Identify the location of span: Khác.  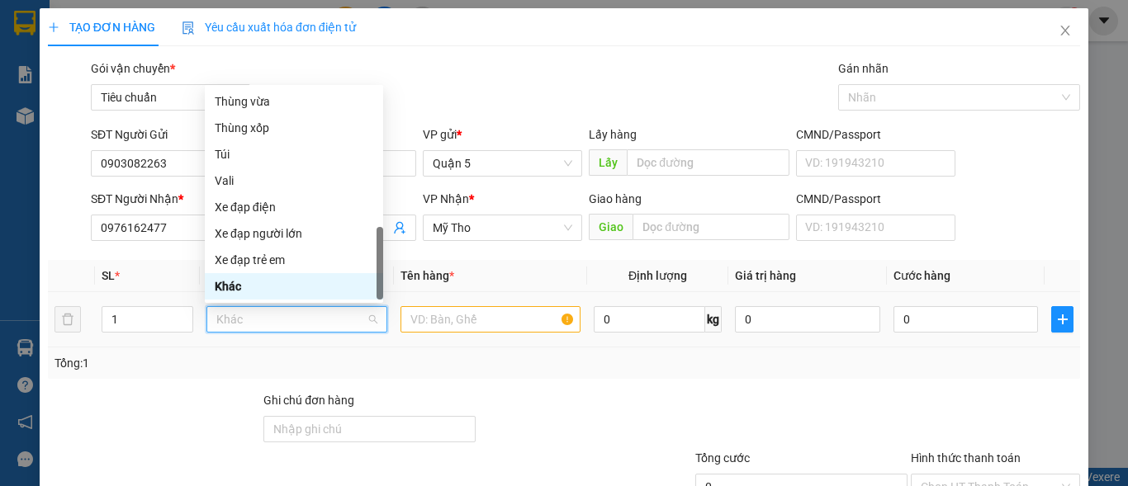
(296, 320).